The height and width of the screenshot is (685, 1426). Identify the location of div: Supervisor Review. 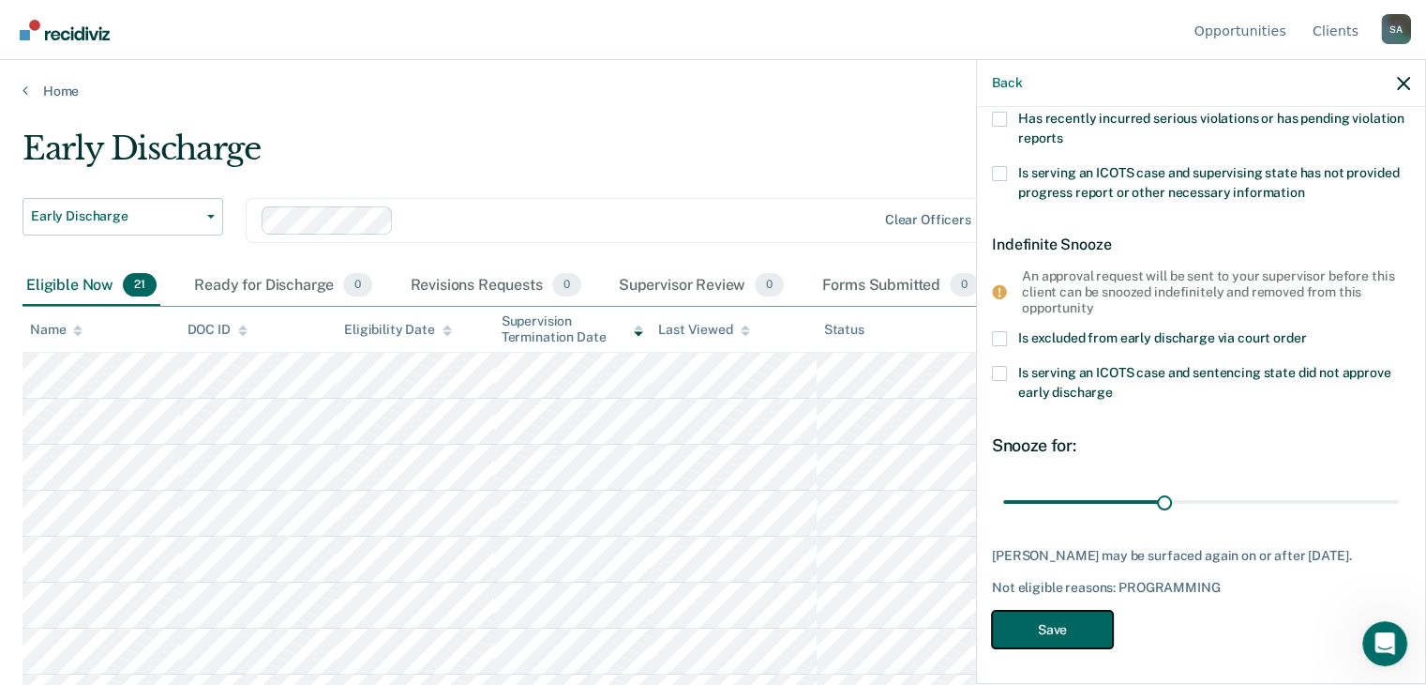
(702, 286).